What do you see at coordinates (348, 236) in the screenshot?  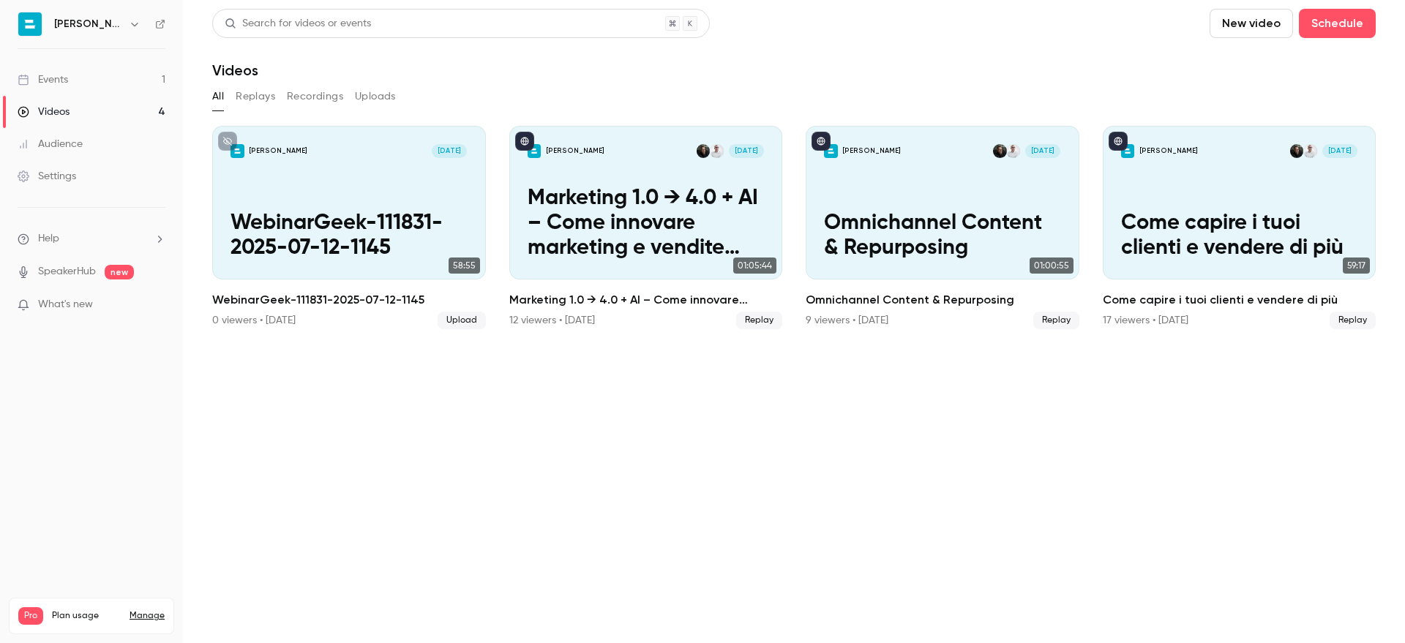 I see `p: WebinarGeek-111831-2025-07-12-1145` at bounding box center [348, 236].